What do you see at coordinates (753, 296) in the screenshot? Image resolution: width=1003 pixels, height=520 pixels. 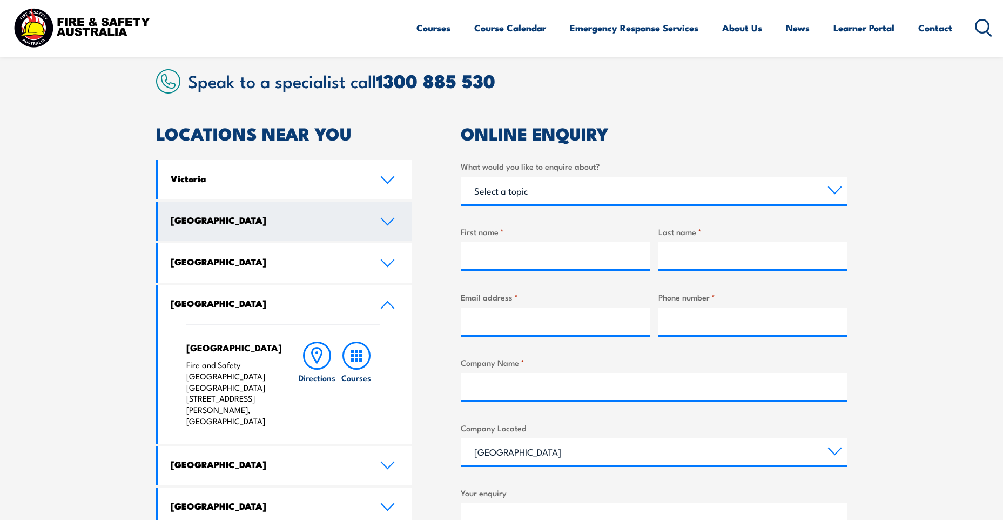 I see `label: Phone number` at bounding box center [753, 296].